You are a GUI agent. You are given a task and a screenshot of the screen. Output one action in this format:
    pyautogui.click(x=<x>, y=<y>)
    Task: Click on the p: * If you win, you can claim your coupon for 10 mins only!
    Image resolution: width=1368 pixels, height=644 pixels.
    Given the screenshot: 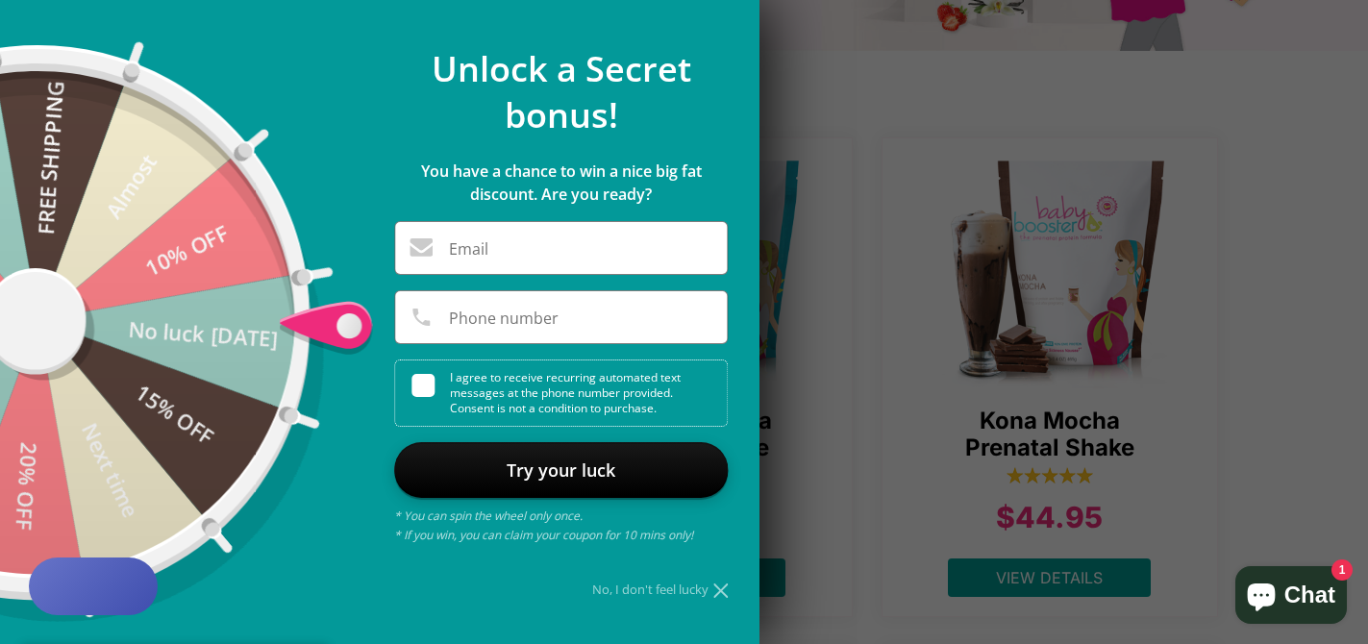 What is the action you would take?
    pyautogui.click(x=560, y=535)
    